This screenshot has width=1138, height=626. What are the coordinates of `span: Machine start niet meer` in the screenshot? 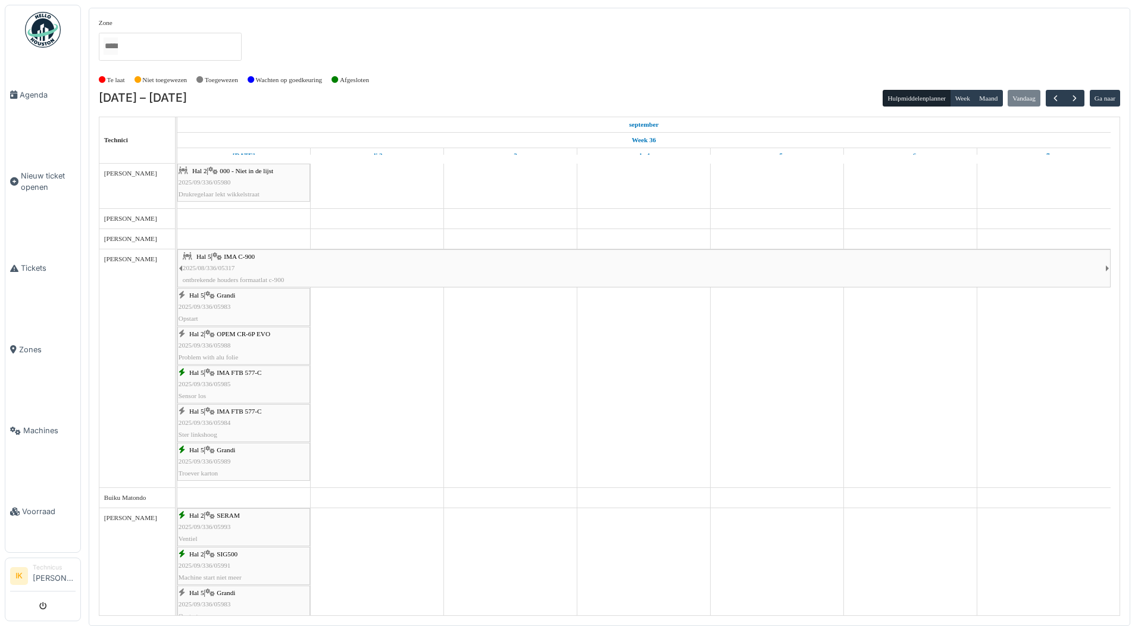 It's located at (210, 577).